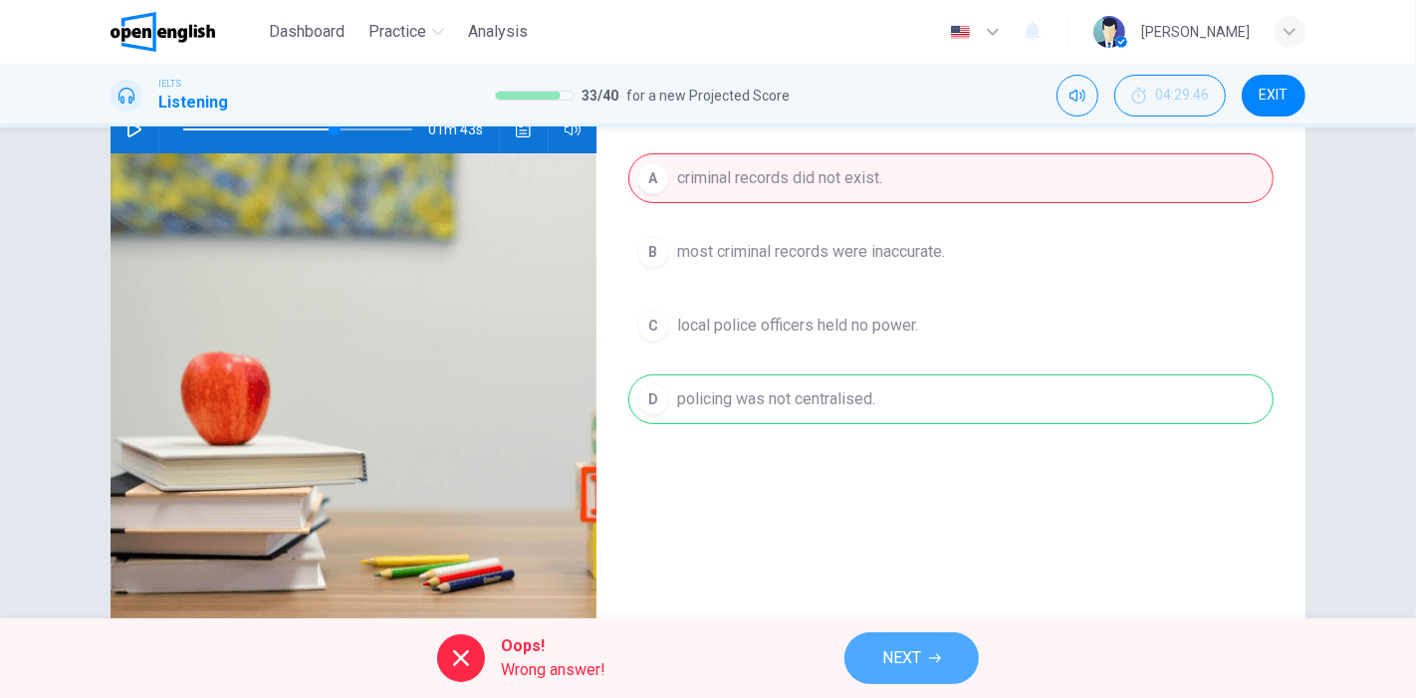  Describe the element at coordinates (1077, 96) in the screenshot. I see `div: Mute` at that location.